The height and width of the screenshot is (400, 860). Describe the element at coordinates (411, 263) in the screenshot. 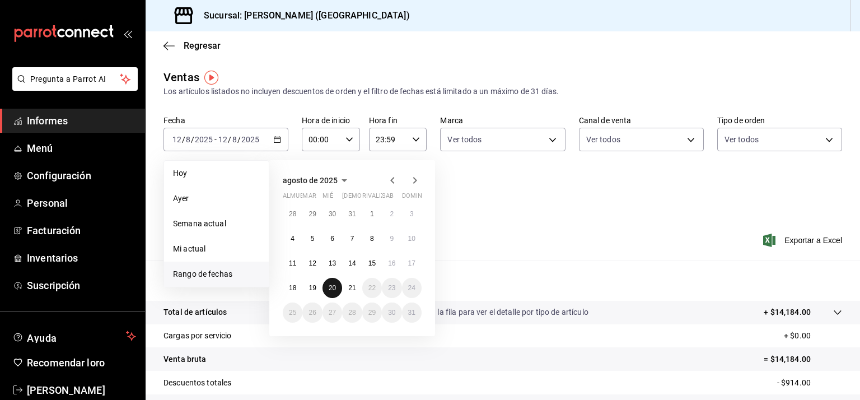

I see `font: 17` at that location.